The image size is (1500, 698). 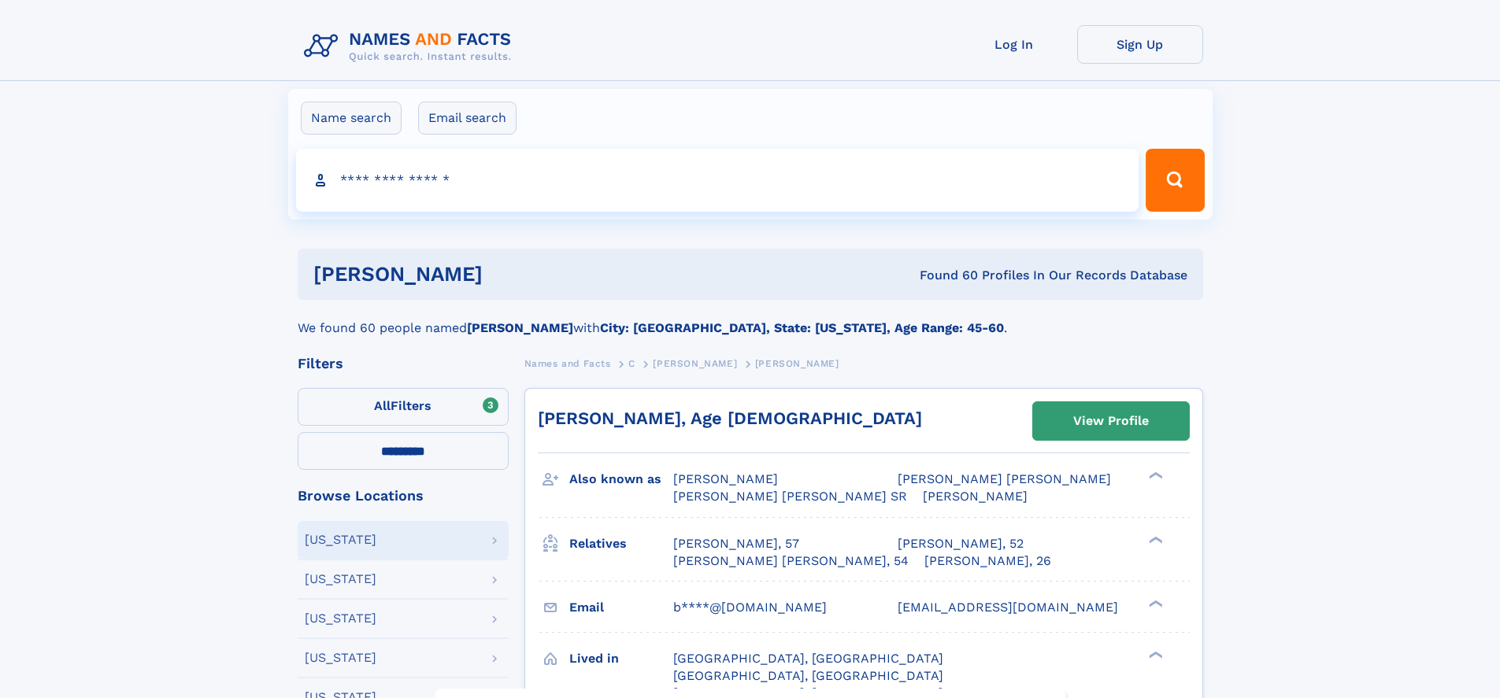 What do you see at coordinates (621, 608) in the screenshot?
I see `h3: Email` at bounding box center [621, 608].